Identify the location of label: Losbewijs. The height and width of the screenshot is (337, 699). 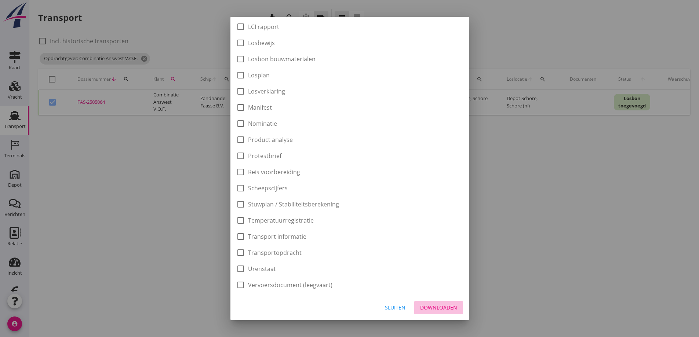
(261, 43).